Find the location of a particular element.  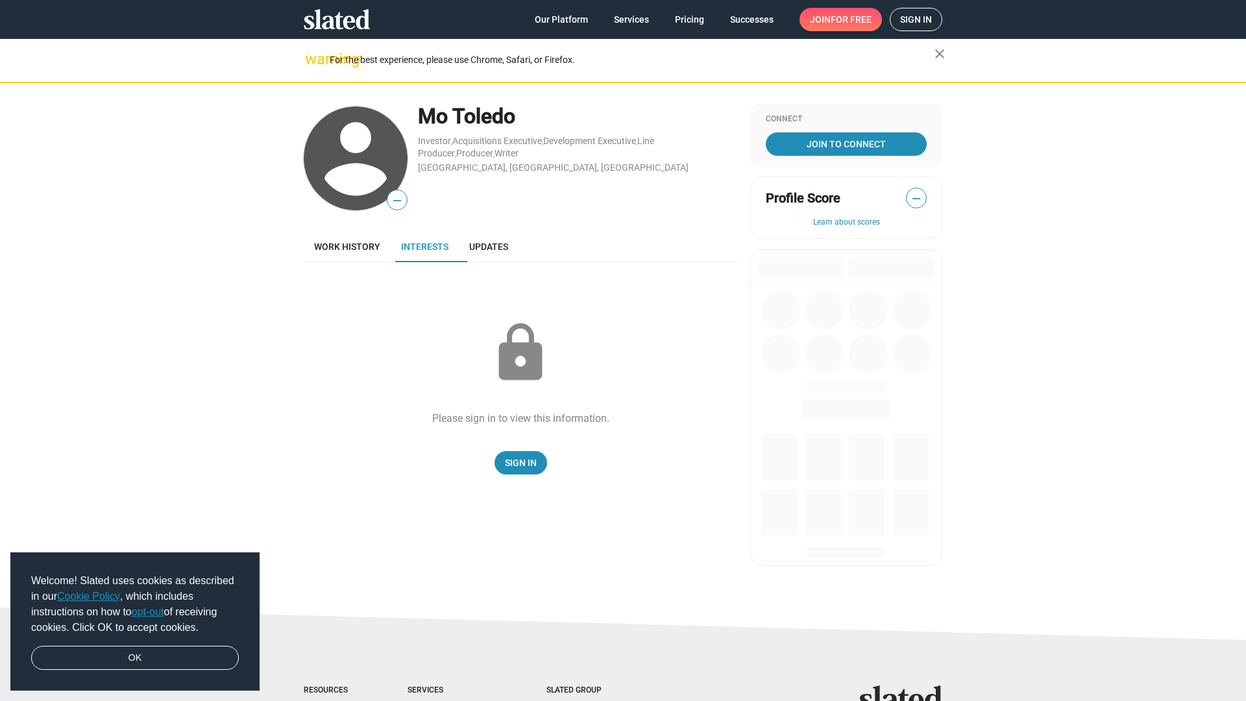

a: Our Platform is located at coordinates (561, 19).